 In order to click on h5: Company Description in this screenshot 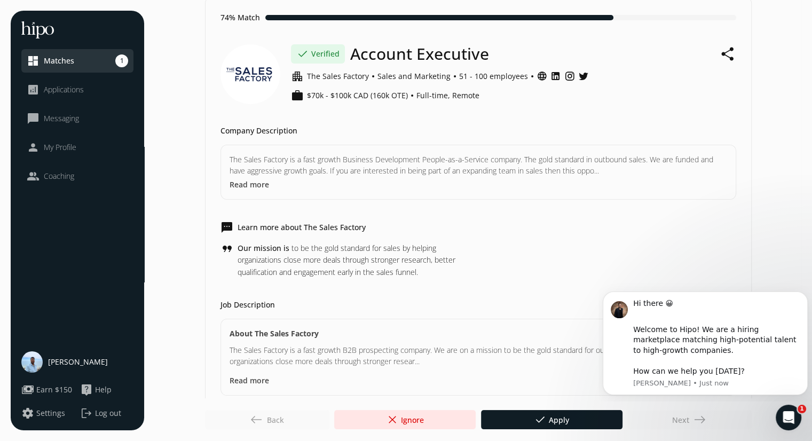, I will do `click(259, 131)`.